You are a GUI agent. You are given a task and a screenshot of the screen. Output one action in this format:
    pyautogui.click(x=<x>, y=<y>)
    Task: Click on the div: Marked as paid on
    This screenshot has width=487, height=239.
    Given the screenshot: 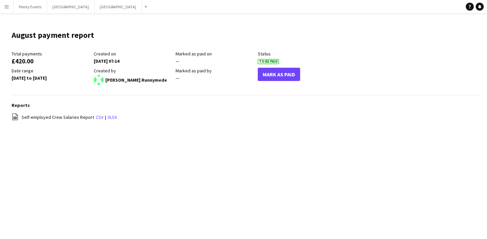 What is the action you would take?
    pyautogui.click(x=215, y=54)
    